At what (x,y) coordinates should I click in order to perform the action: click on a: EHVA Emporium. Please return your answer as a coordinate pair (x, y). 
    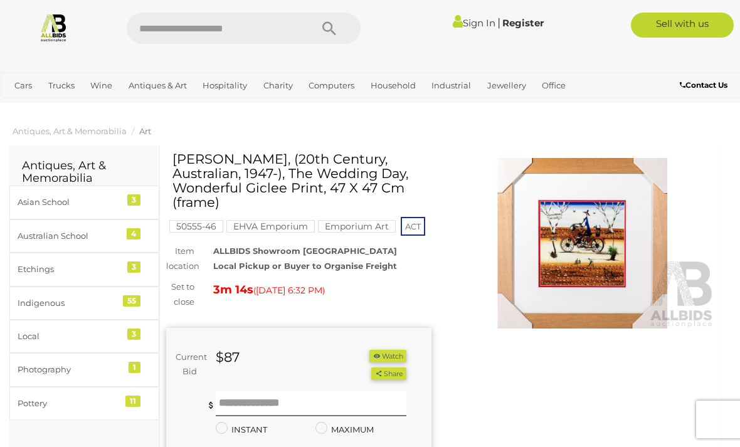
    Looking at the image, I should click on (270, 226).